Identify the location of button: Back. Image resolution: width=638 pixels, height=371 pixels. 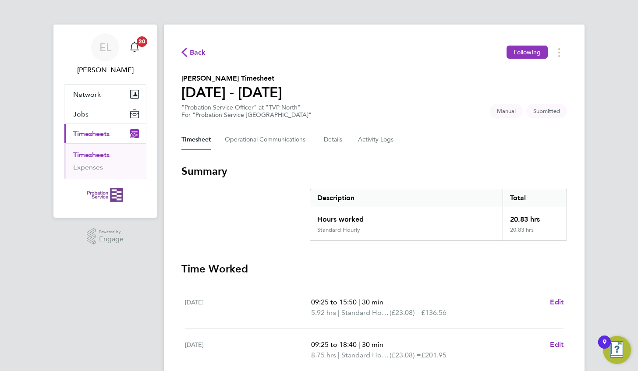
(194, 52).